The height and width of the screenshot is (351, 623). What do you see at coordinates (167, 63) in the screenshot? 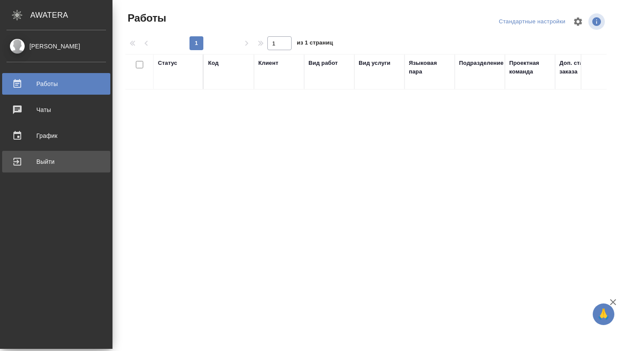
I see `div: Статус` at bounding box center [167, 63].